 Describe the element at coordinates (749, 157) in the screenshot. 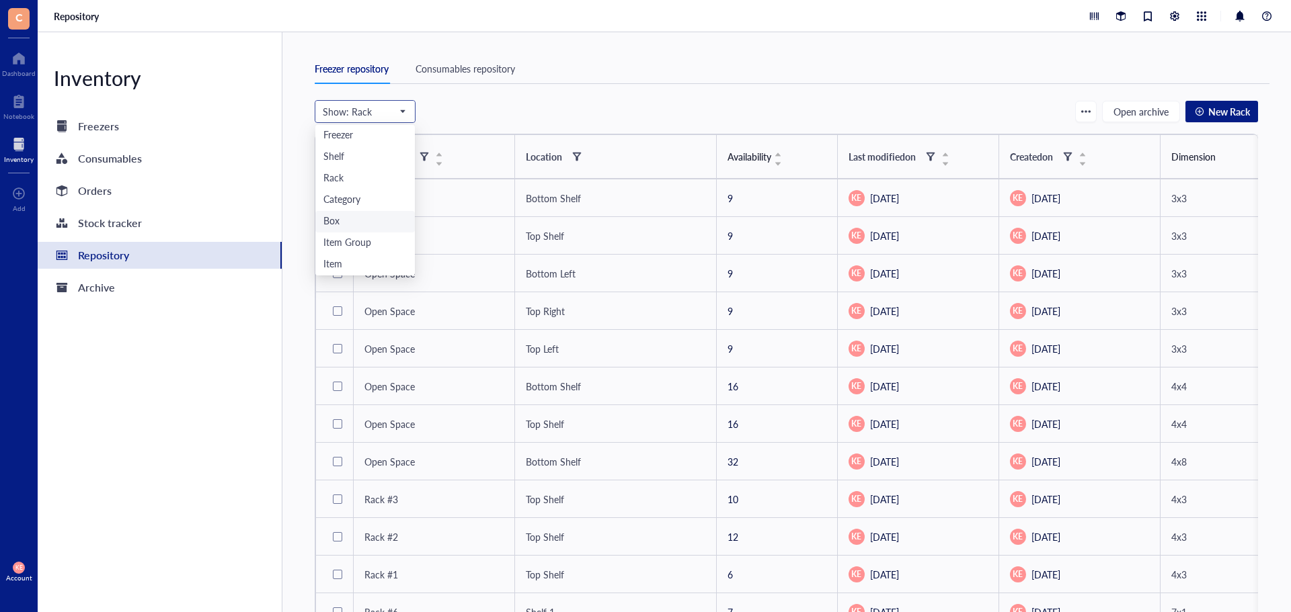

I see `span: Availability` at that location.